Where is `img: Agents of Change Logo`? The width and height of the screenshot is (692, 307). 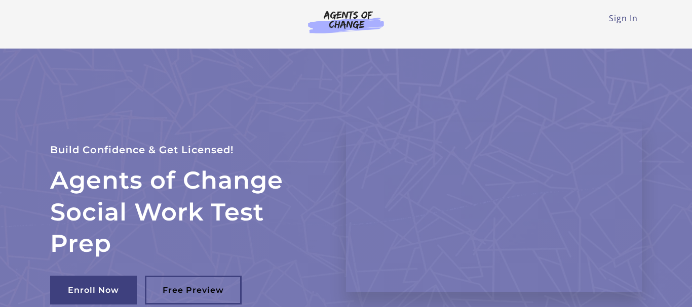
img: Agents of Change Logo is located at coordinates (346, 22).